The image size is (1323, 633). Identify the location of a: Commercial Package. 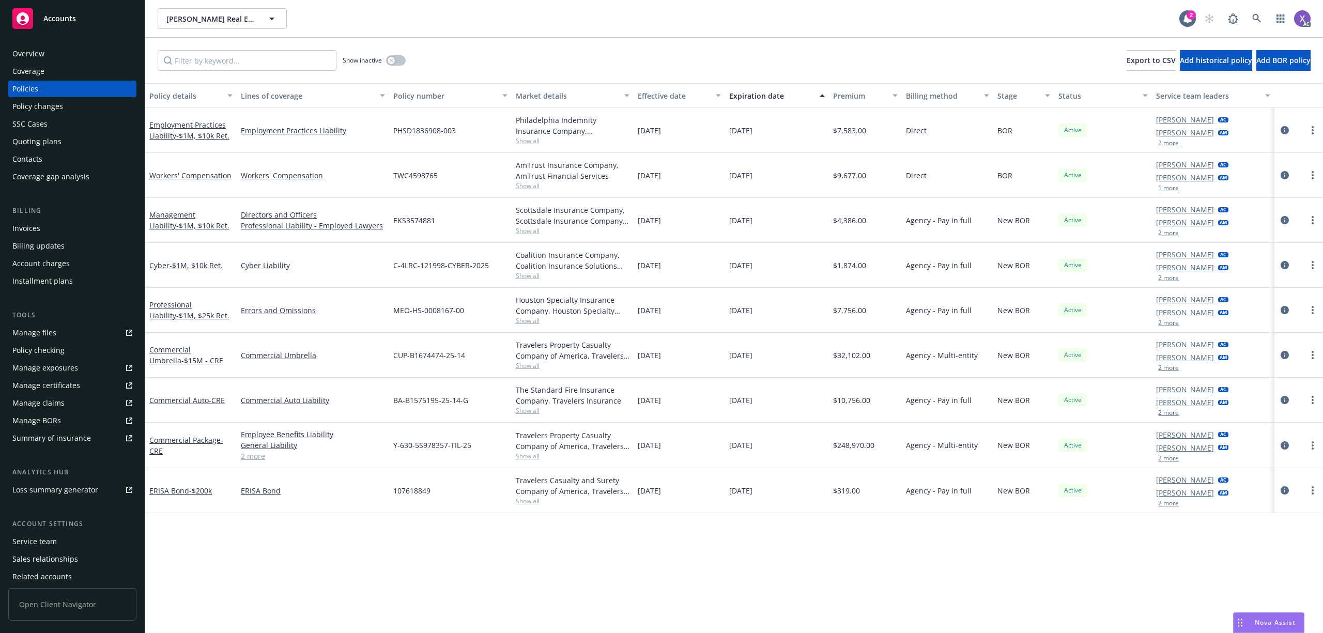
(186, 446).